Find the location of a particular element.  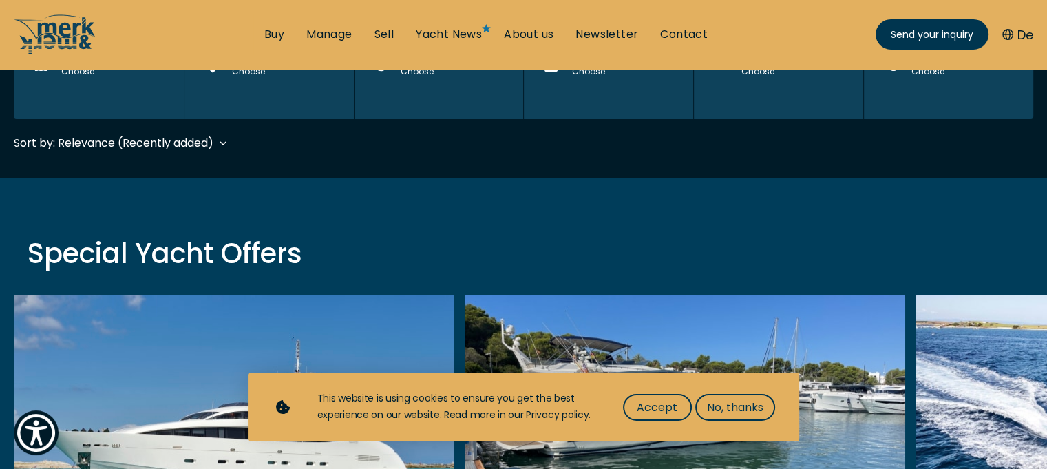

button: Show Accessibility Preferences is located at coordinates (36, 432).